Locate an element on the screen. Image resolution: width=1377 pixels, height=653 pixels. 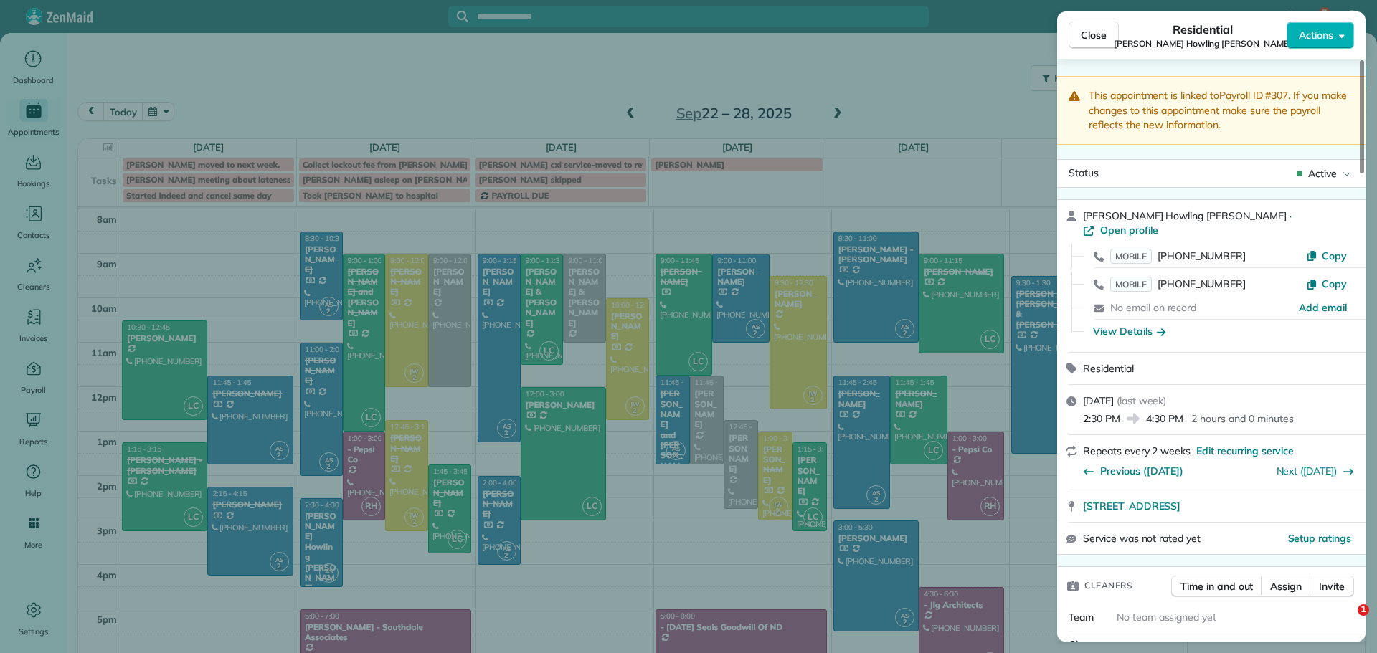
span: Edit recurring service is located at coordinates (1245, 451).